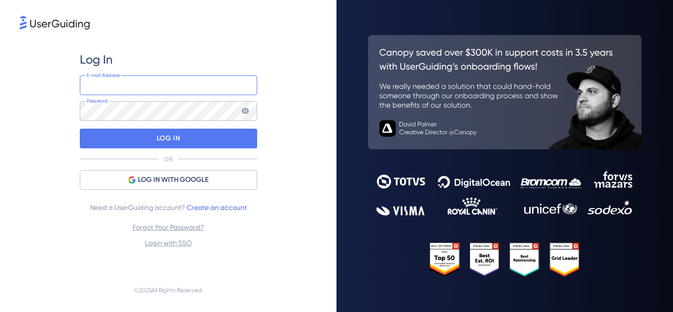 The image size is (673, 312). What do you see at coordinates (168, 85) in the screenshot?
I see `input: example@company.com` at bounding box center [168, 85].